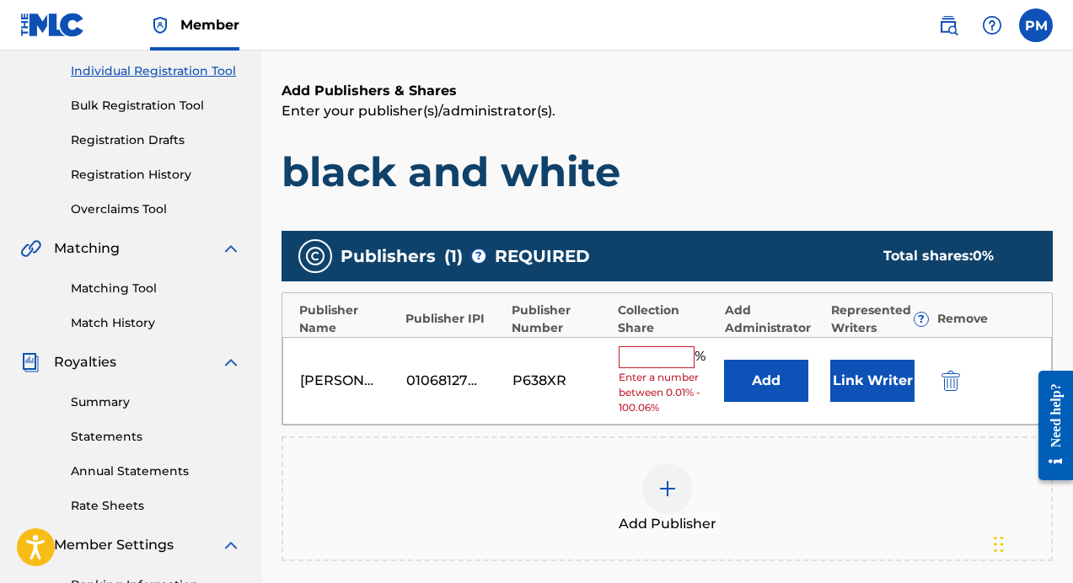 Image resolution: width=1073 pixels, height=583 pixels. What do you see at coordinates (30, 249) in the screenshot?
I see `img: Matching` at bounding box center [30, 249].